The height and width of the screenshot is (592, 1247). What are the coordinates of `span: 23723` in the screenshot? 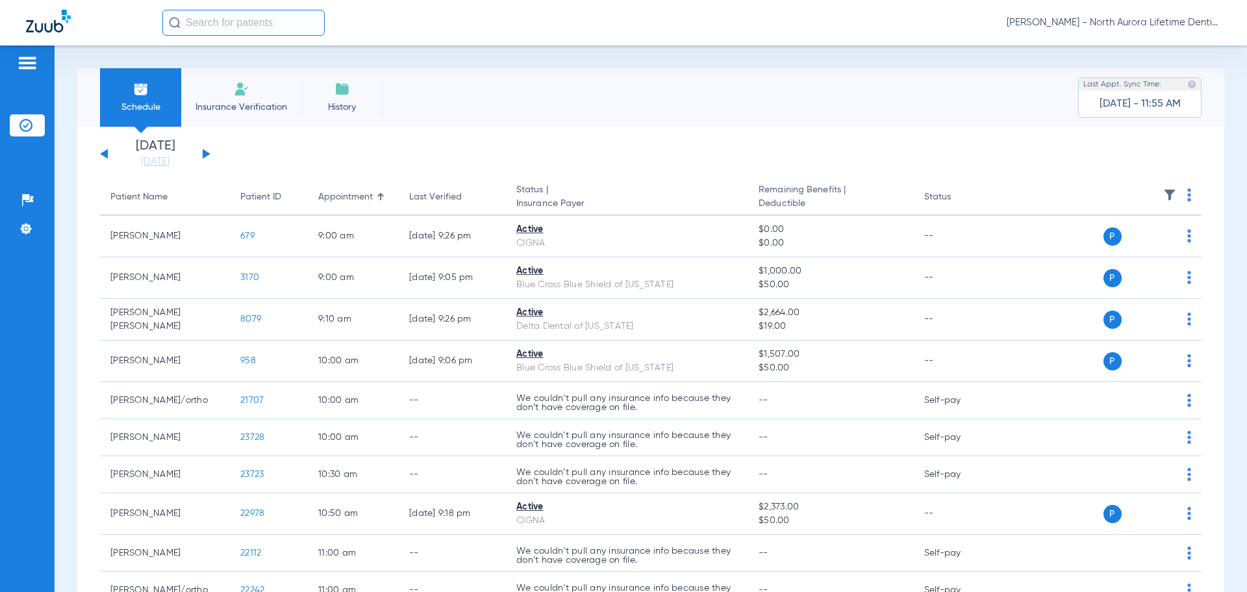 It's located at (252, 474).